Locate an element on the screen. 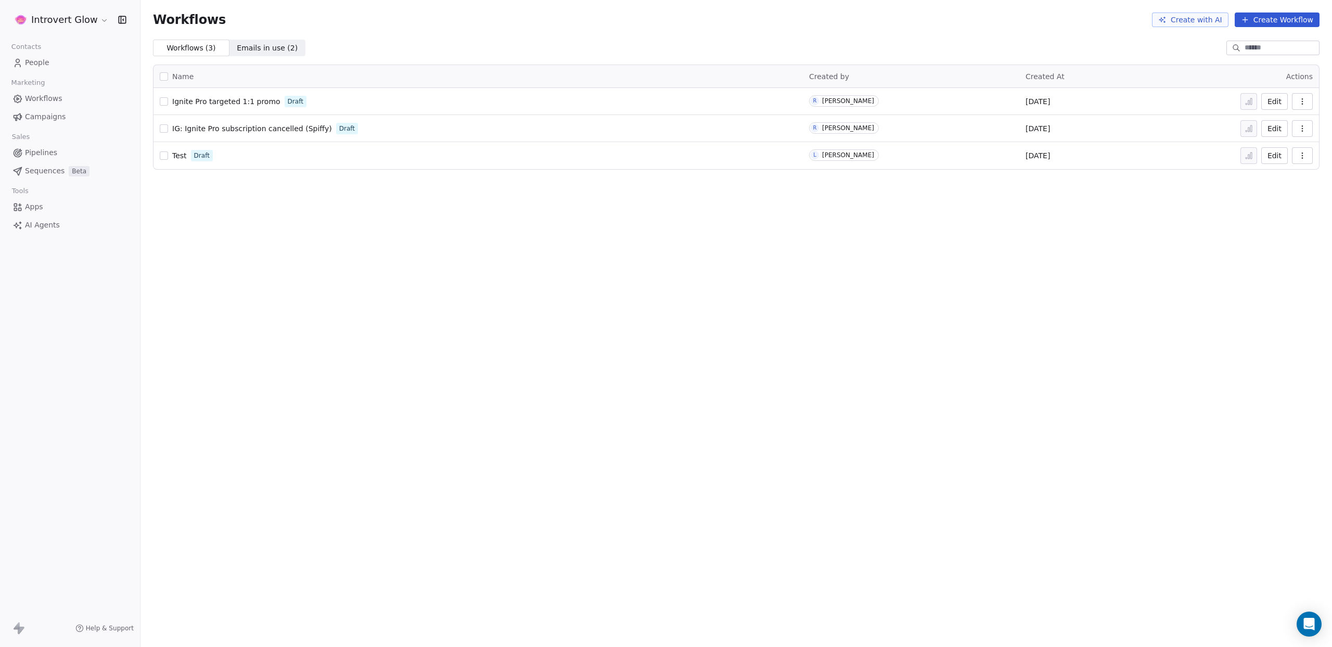  button: Create with AI is located at coordinates (1190, 20).